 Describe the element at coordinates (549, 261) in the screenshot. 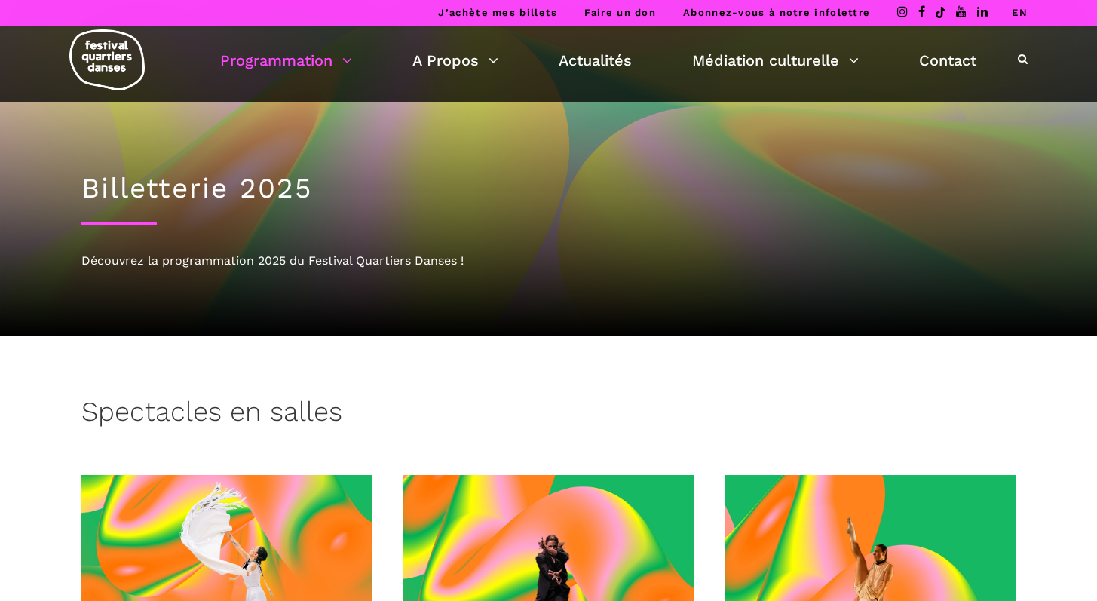

I see `div: Découvrez la programmation 2025 du Festival Quartiers Danses !` at that location.